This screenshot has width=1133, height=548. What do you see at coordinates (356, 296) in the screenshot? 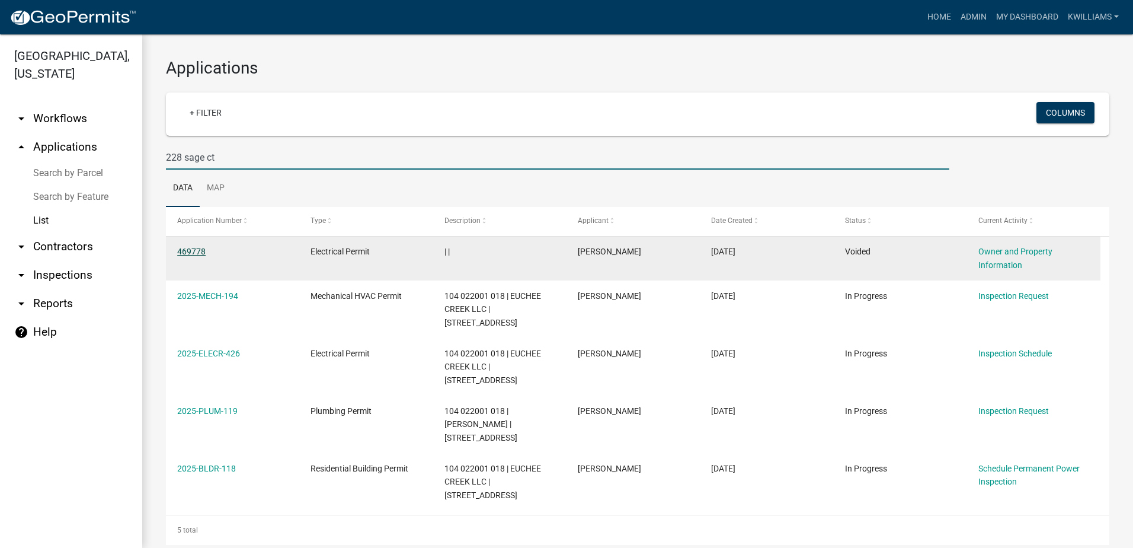
I see `span: Mechanical HVAC Permit` at bounding box center [356, 296].